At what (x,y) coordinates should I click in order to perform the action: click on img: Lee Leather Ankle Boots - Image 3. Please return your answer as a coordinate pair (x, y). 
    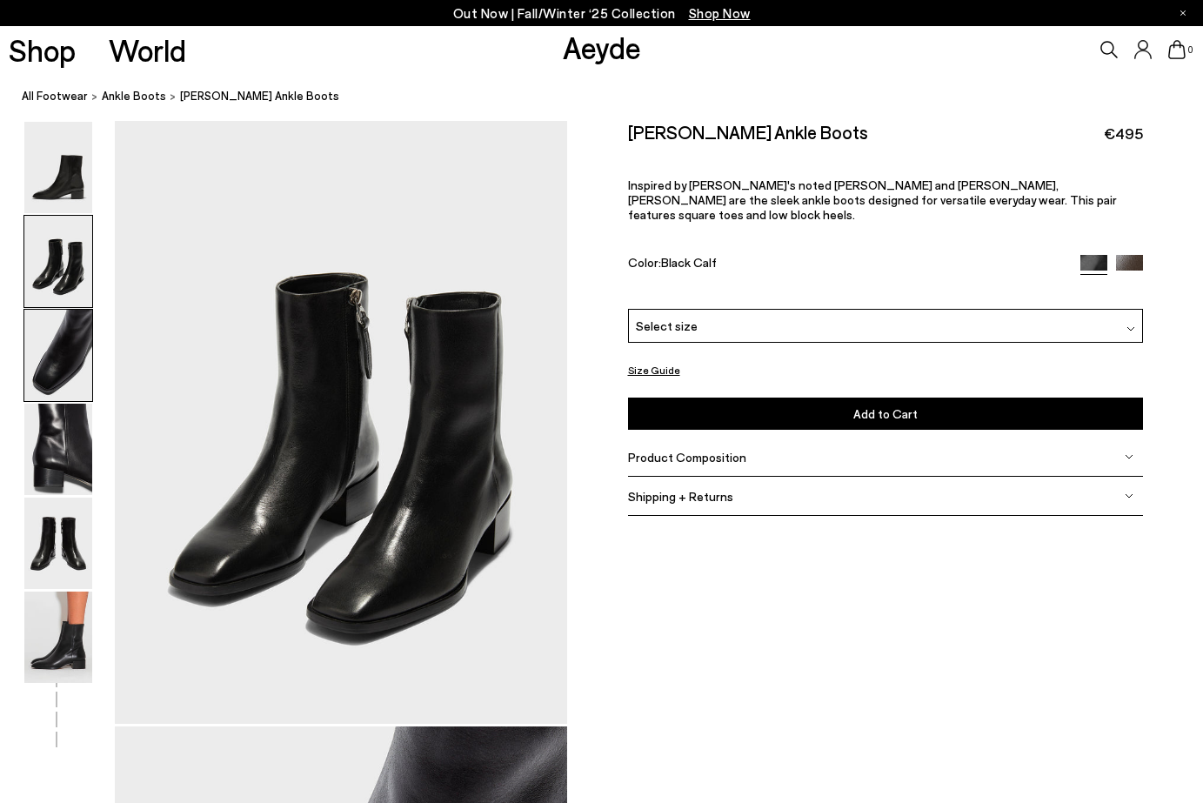
    Looking at the image, I should click on (58, 355).